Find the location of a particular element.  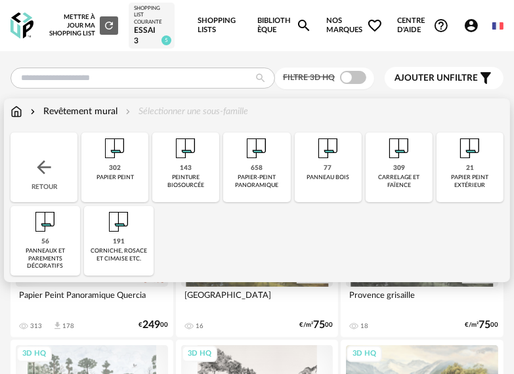

span: Heart Outline icon is located at coordinates (375, 26).